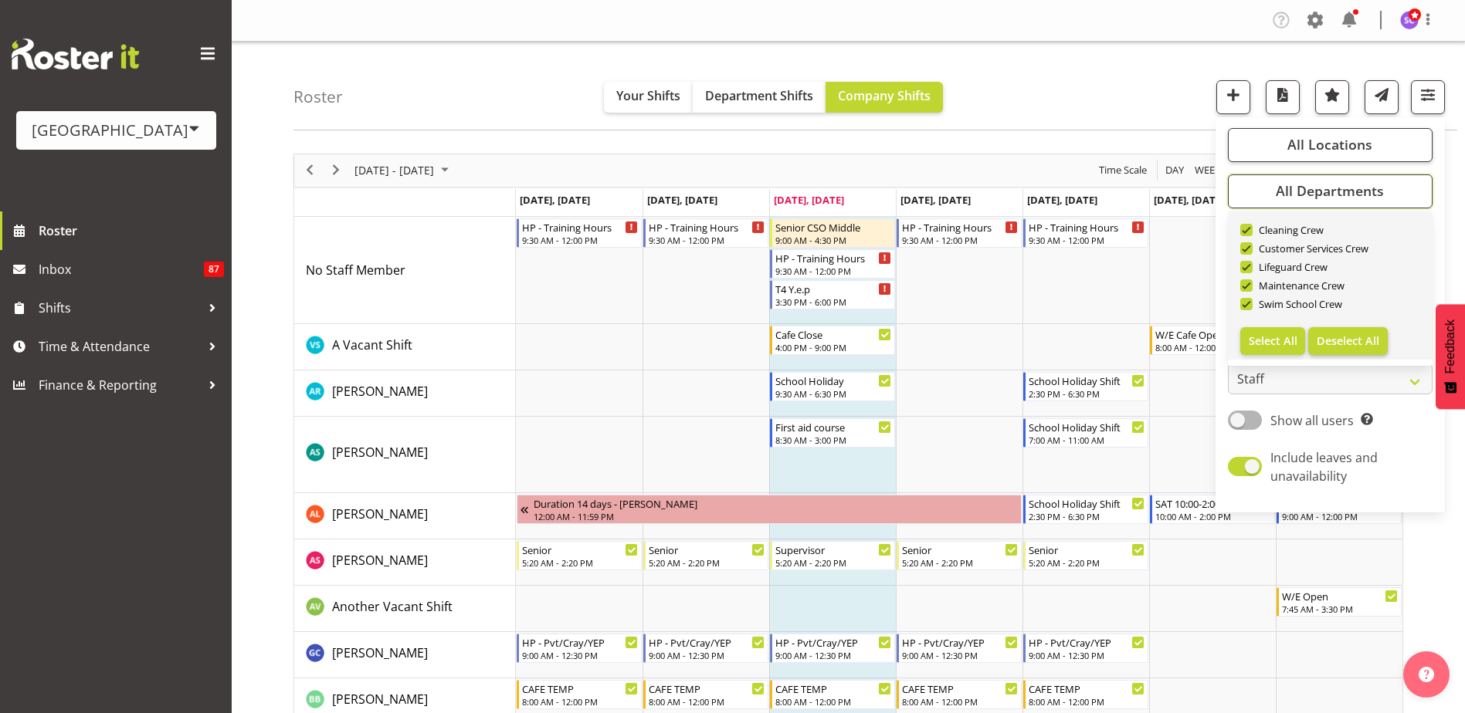  I want to click on button: Timeline Week, so click(1208, 170).